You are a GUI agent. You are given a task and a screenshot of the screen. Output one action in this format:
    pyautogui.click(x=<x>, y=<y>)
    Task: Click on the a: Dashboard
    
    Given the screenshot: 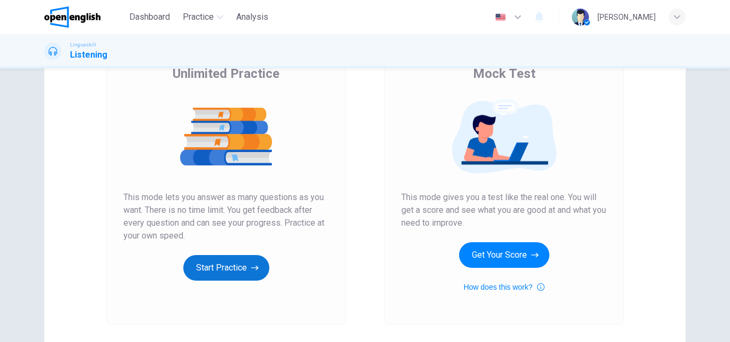 What is the action you would take?
    pyautogui.click(x=150, y=17)
    